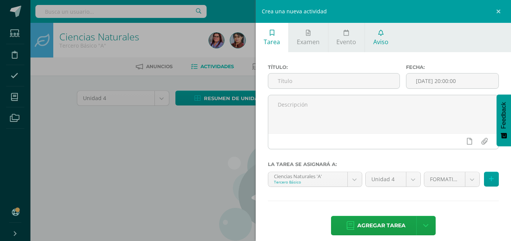 The height and width of the screenshot is (241, 511). What do you see at coordinates (308, 42) in the screenshot?
I see `span: Examen` at bounding box center [308, 42].